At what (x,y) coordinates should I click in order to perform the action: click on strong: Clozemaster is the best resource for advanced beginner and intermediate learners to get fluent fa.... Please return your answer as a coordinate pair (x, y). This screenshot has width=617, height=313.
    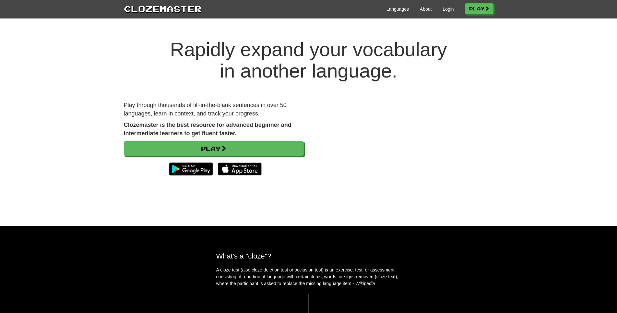
    Looking at the image, I should click on (208, 129).